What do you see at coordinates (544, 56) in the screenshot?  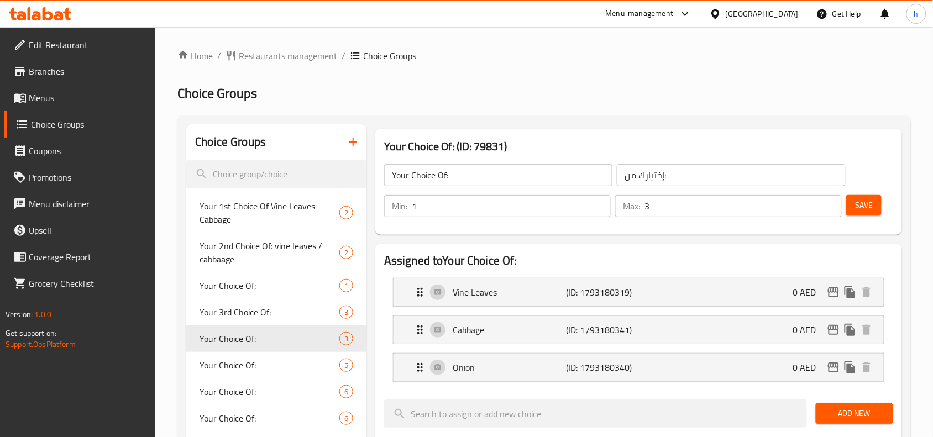 I see `nav: breadcrumb` at bounding box center [544, 56].